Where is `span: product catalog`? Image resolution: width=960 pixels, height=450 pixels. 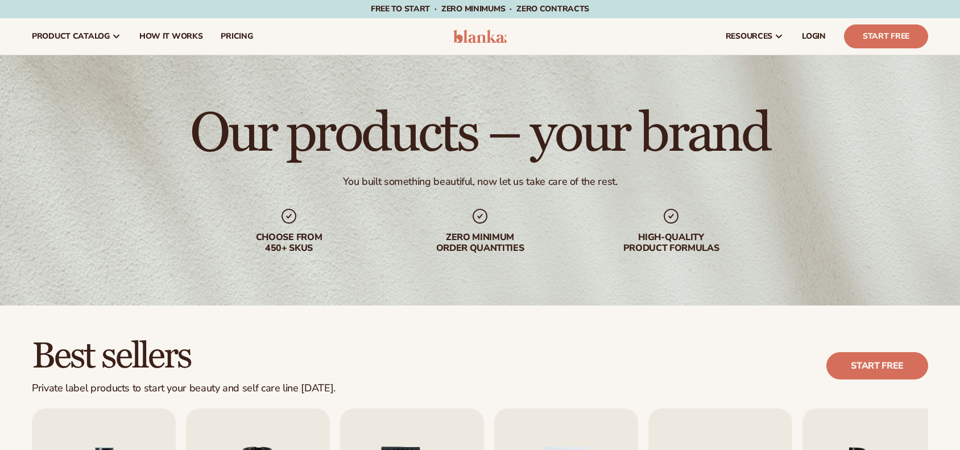
span: product catalog is located at coordinates (71, 36).